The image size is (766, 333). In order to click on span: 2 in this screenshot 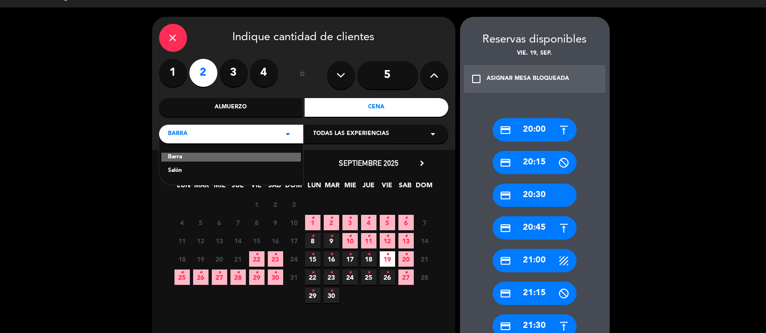, I will do `click(331, 222)`.